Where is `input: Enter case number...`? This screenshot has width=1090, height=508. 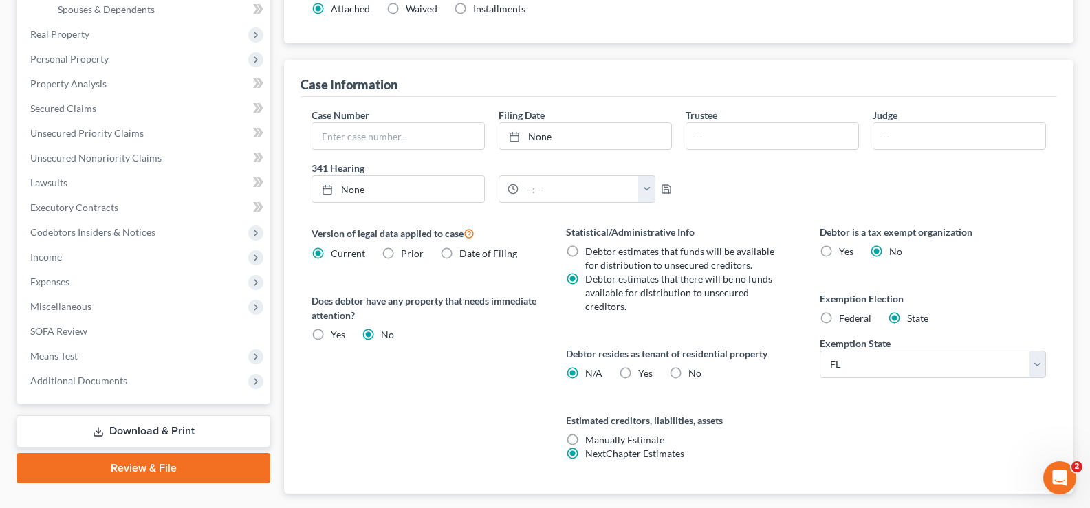
input: Enter case number... is located at coordinates (398, 136).